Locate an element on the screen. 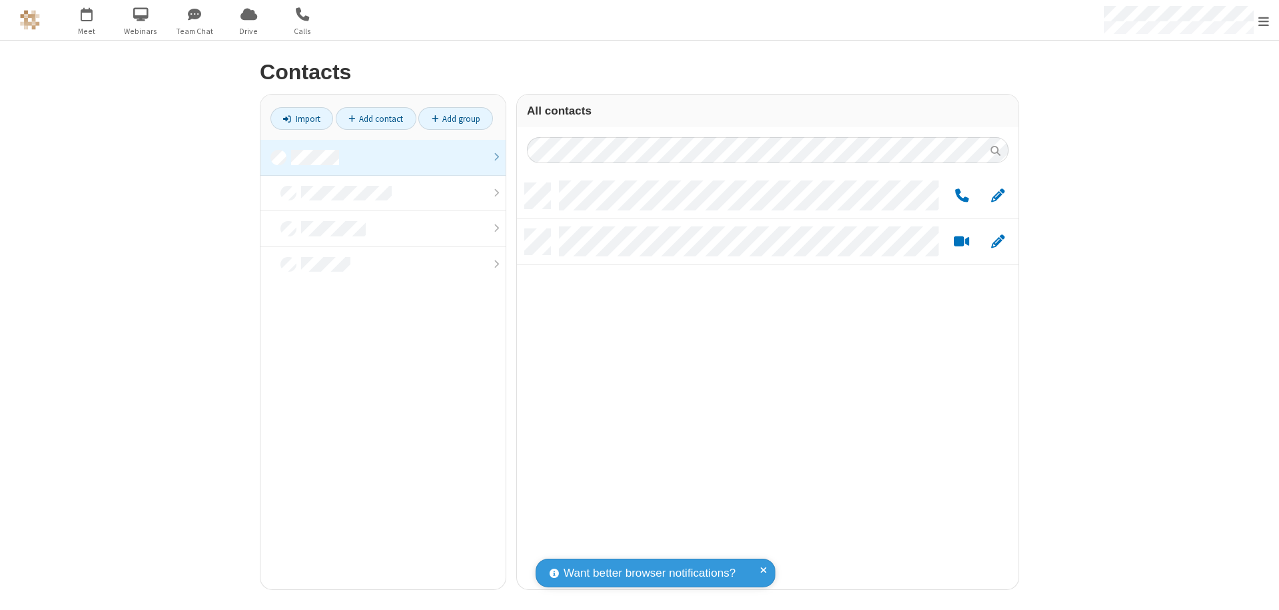  span: Meet is located at coordinates (87, 31).